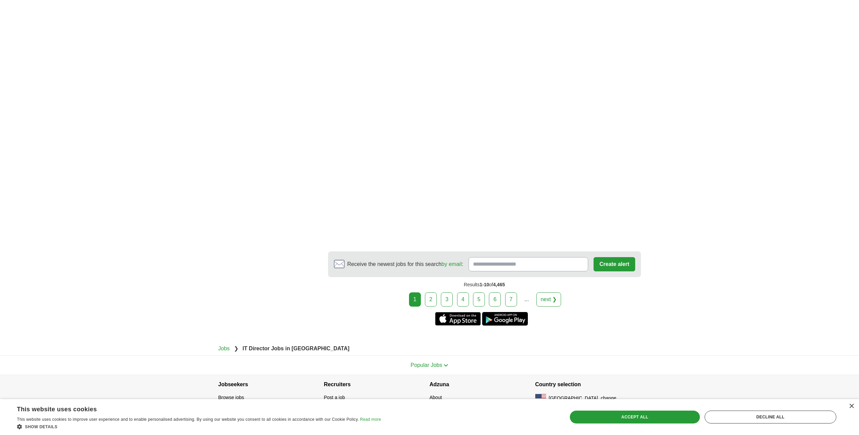 The width and height of the screenshot is (859, 435). I want to click on span: Show details, so click(41, 426).